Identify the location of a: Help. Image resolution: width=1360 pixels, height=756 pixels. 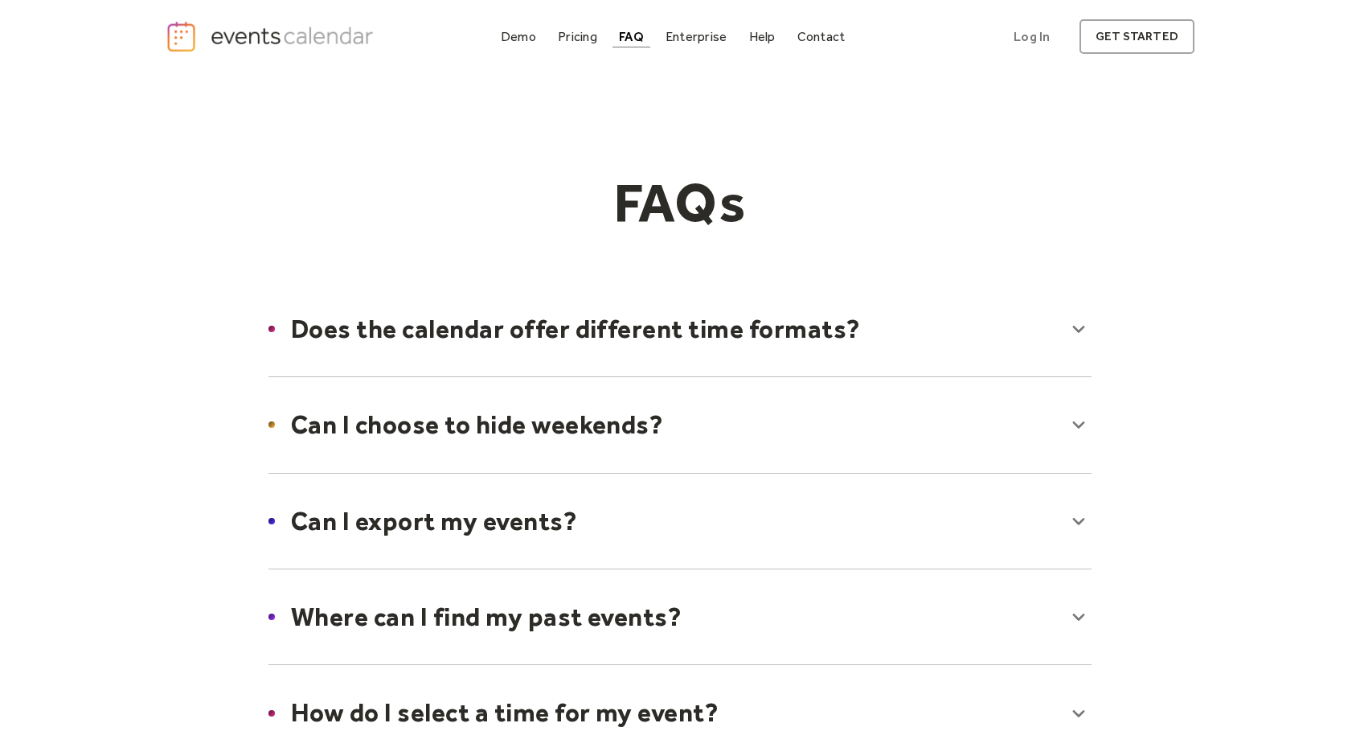
(762, 36).